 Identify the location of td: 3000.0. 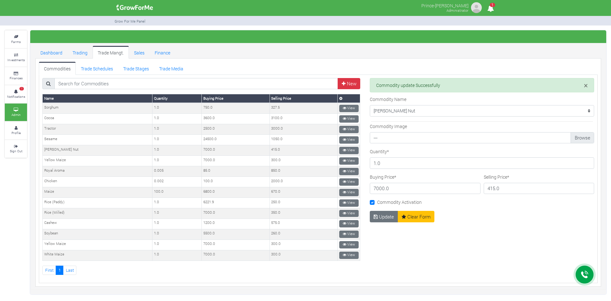
(303, 129).